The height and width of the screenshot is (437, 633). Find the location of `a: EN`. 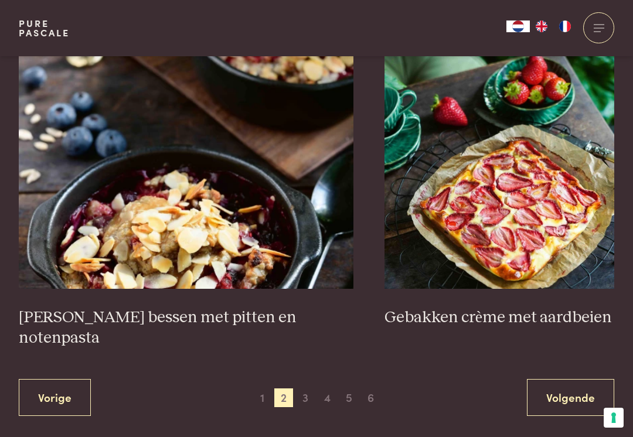

a: EN is located at coordinates (541, 26).